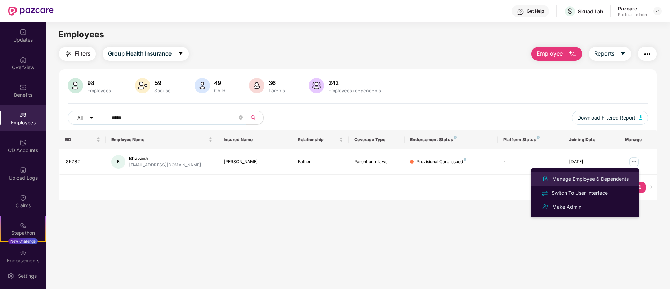 This screenshot has height=289, width=670. Describe the element at coordinates (530, 140) in the screenshot. I see `div: Platform Status` at that location.